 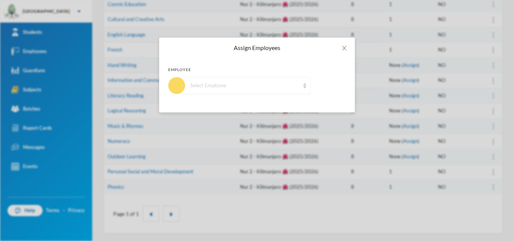 What do you see at coordinates (177, 85) in the screenshot?
I see `img: EMPLOYEE` at bounding box center [177, 85].